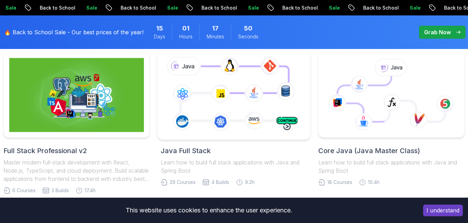  I want to click on p: 🔥 Back to School Sale - Our best prices of the year!, so click(74, 32).